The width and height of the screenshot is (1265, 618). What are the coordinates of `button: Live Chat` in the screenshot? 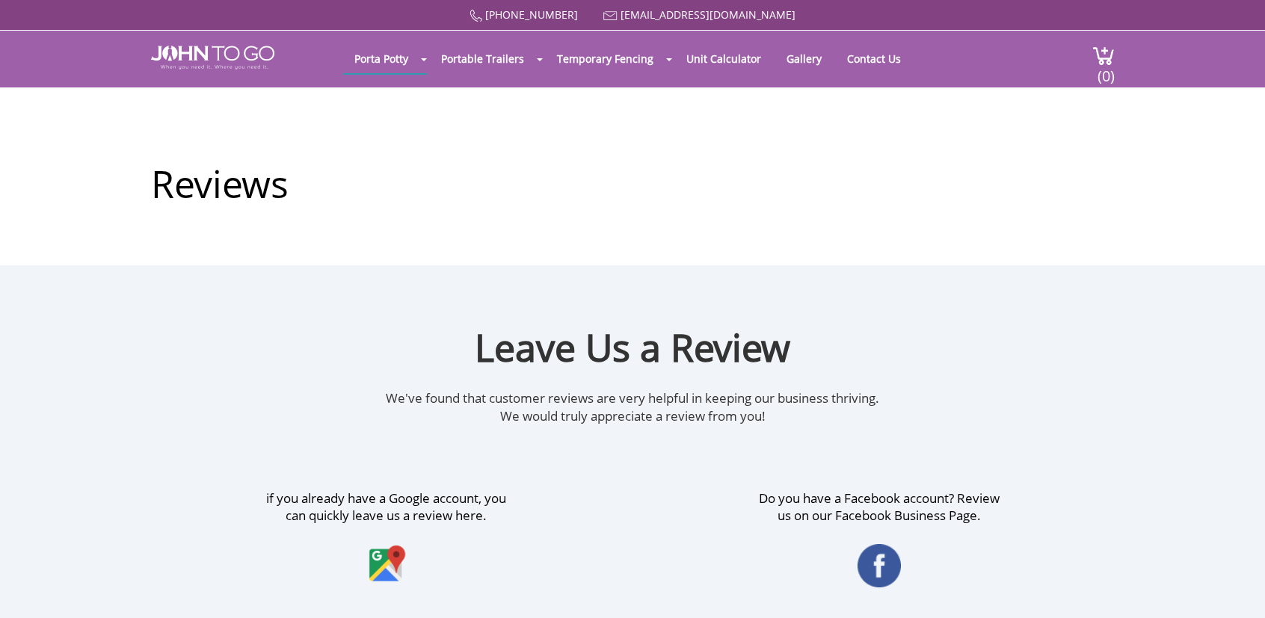 It's located at (1235, 588).